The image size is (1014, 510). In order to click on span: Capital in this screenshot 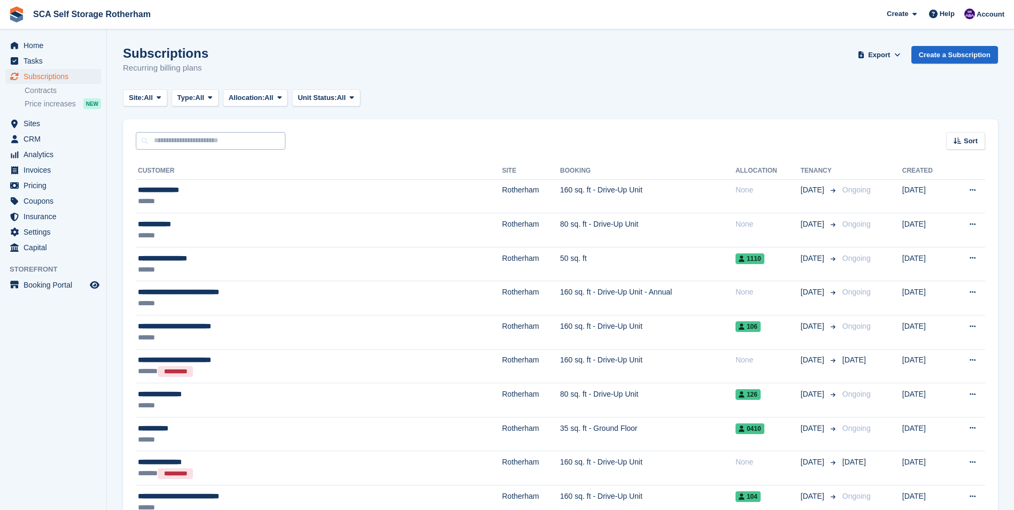, I will do `click(56, 248)`.